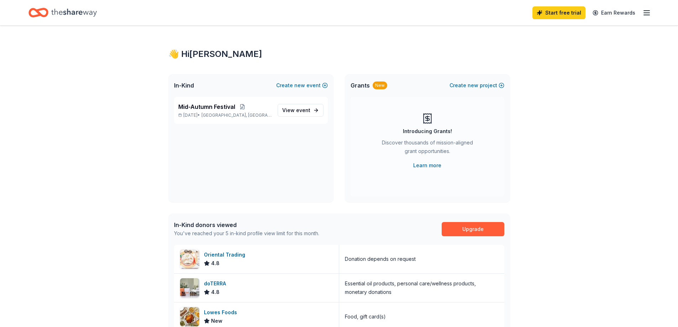  What do you see at coordinates (380, 259) in the screenshot?
I see `div: Donation depends on request` at bounding box center [380, 259].